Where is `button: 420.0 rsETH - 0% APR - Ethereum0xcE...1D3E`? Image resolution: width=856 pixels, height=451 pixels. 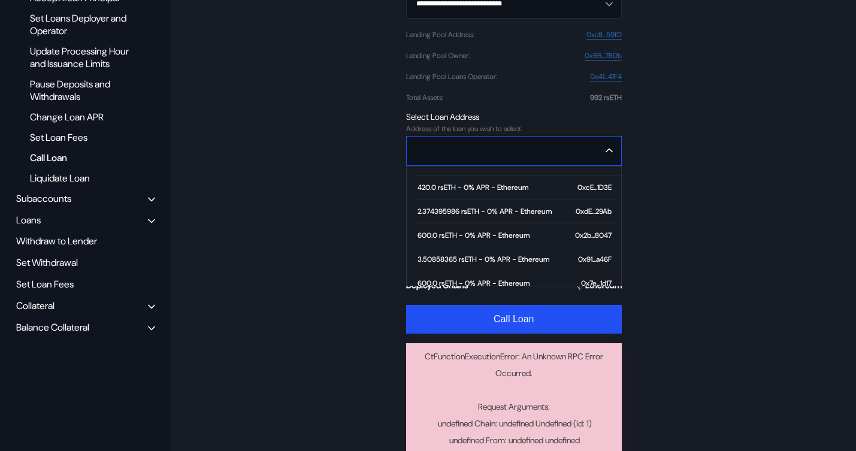 button: 420.0 rsETH - 0% APR - Ethereum0xcE...1D3E is located at coordinates (514, 187).